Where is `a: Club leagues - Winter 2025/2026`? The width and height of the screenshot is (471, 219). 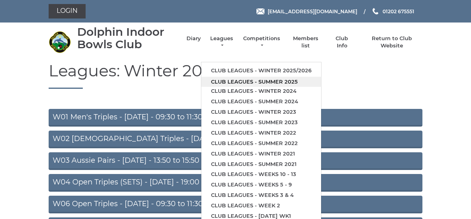 a: Club leagues - Winter 2025/2026 is located at coordinates (261, 71).